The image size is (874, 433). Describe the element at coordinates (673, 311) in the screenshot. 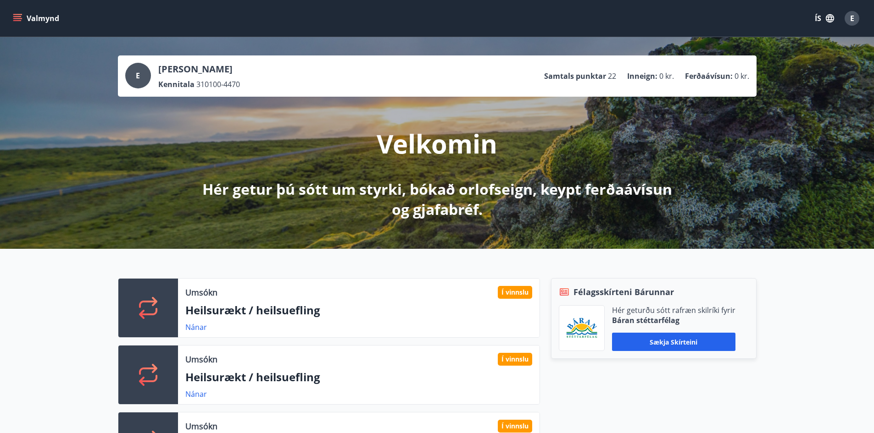

I see `p: Hér geturðu sótt rafræn skilríki fyrir` at that location.